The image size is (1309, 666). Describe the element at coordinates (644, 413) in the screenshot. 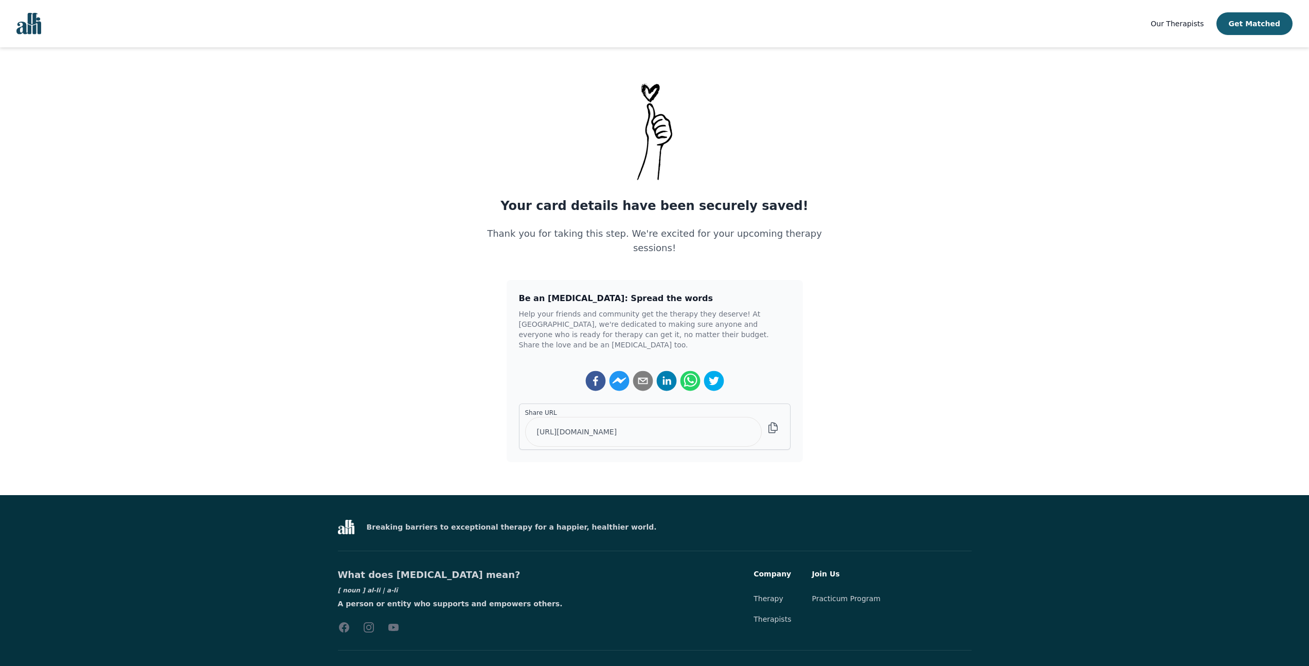

I see `label: Share URL` at that location.